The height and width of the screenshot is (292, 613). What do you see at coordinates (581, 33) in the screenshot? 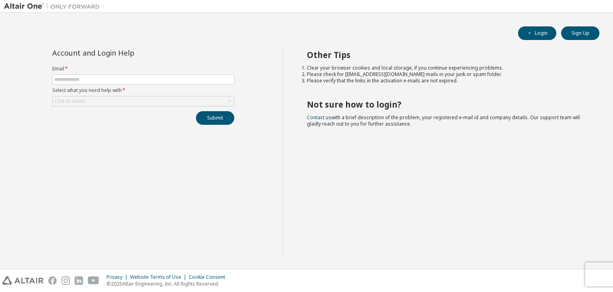
I see `button: Sign Up` at bounding box center [581, 33].